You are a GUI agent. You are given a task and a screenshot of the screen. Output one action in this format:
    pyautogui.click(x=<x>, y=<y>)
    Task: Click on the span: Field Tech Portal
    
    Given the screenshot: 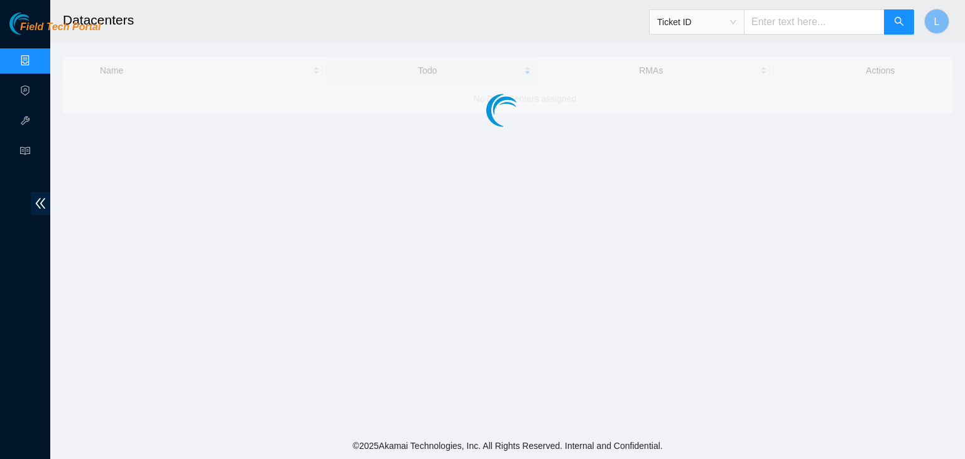 What is the action you would take?
    pyautogui.click(x=60, y=27)
    